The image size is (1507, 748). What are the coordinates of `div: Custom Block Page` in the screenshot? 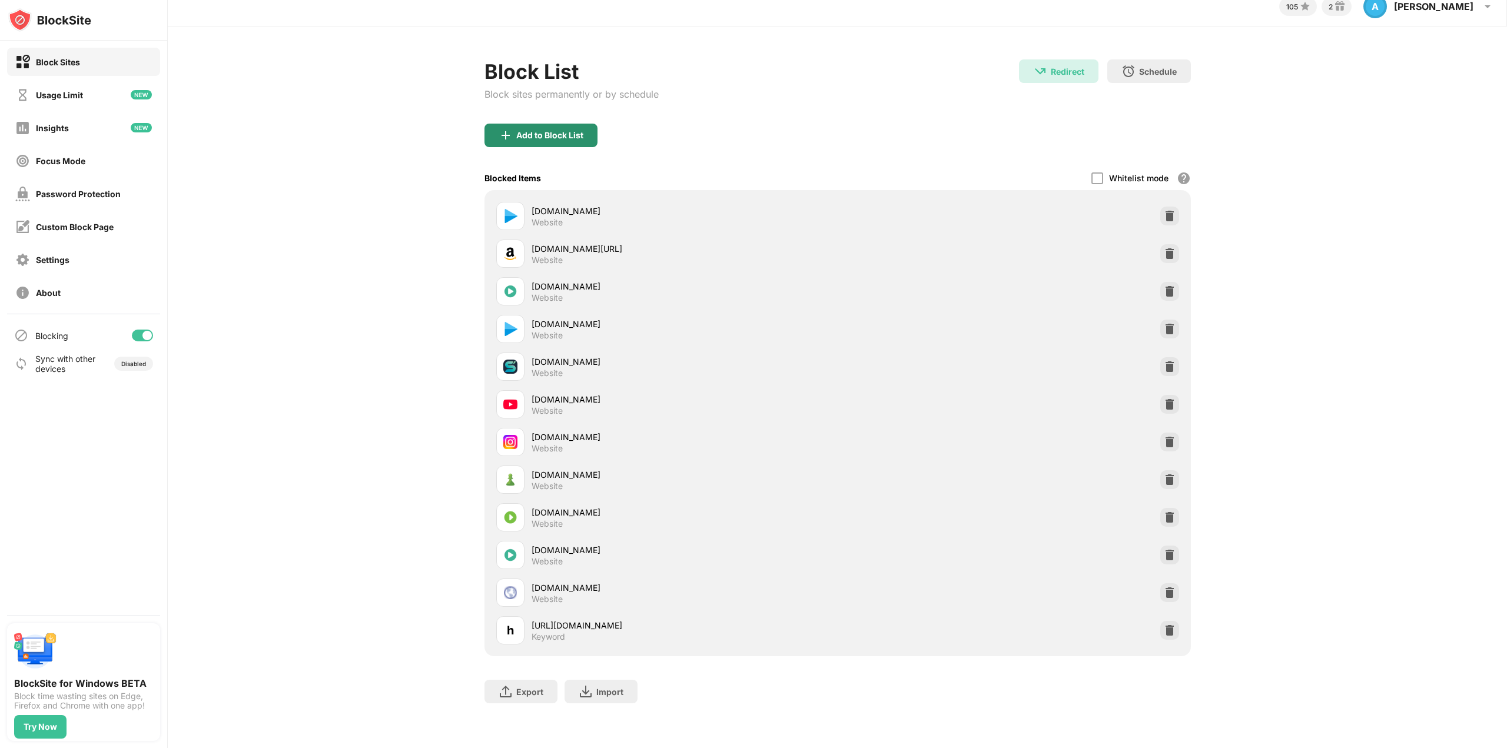 It's located at (75, 227).